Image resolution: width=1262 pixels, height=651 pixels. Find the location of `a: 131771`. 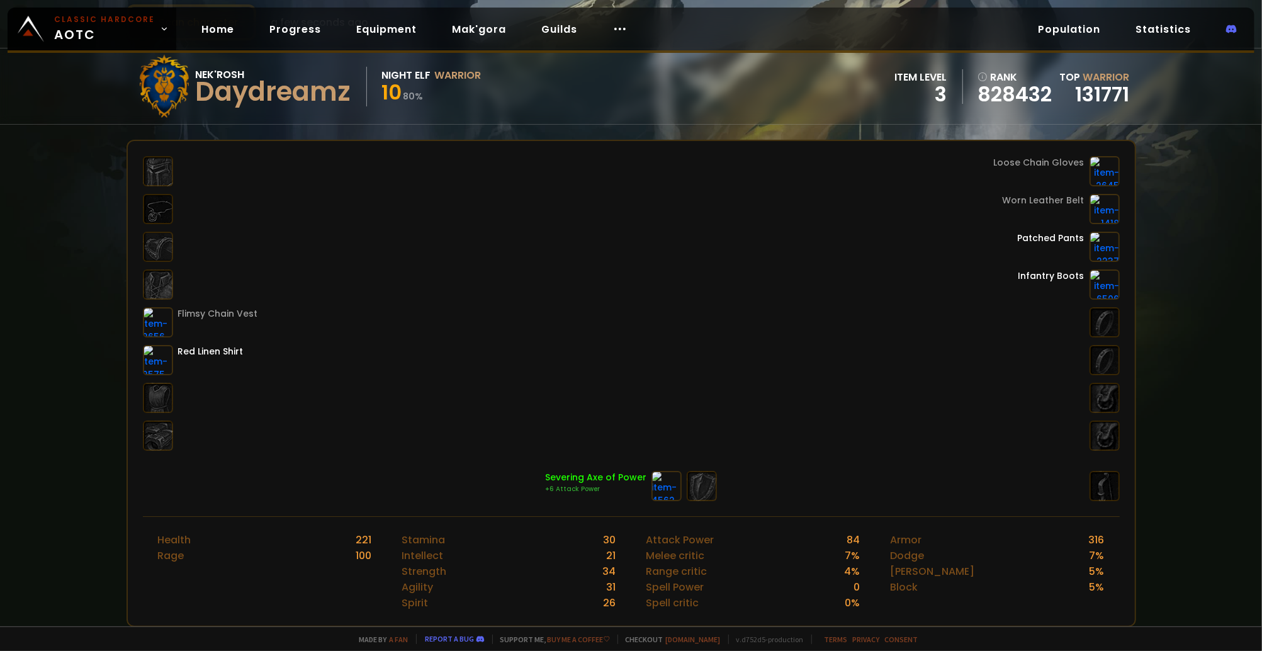

a: 131771 is located at coordinates (1103, 94).